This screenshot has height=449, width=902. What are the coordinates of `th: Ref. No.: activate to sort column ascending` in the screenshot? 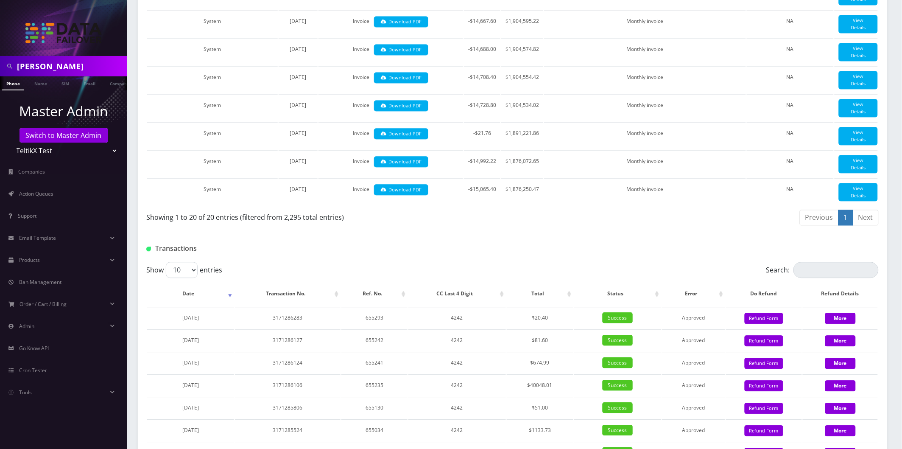 It's located at (374, 293).